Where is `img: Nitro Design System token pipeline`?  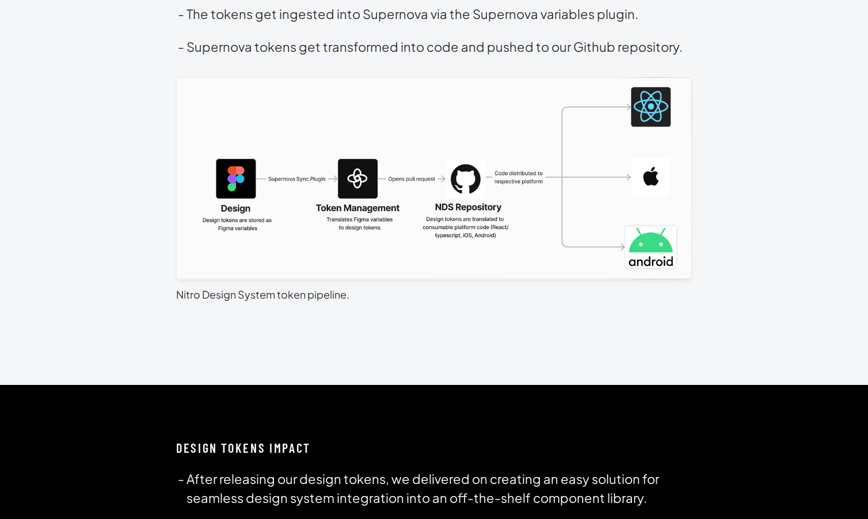
img: Nitro Design System token pipeline is located at coordinates (434, 178).